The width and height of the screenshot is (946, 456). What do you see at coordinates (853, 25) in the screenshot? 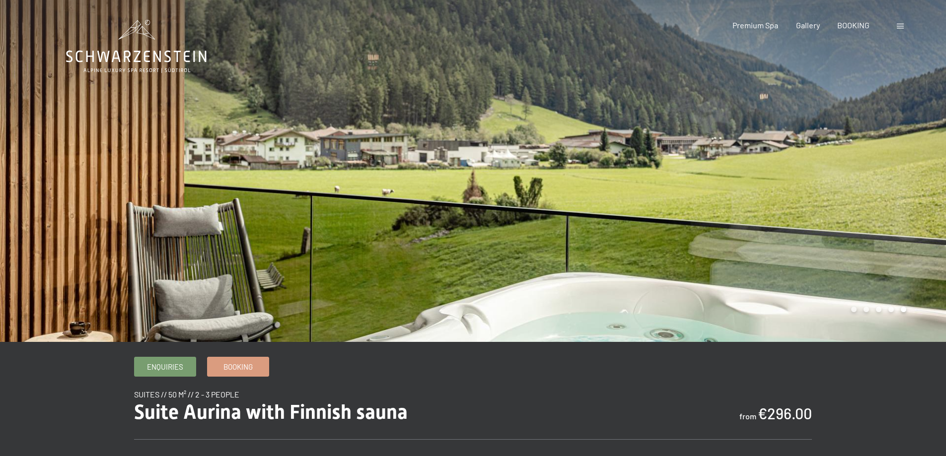
I see `a: BOOKING` at bounding box center [853, 25].